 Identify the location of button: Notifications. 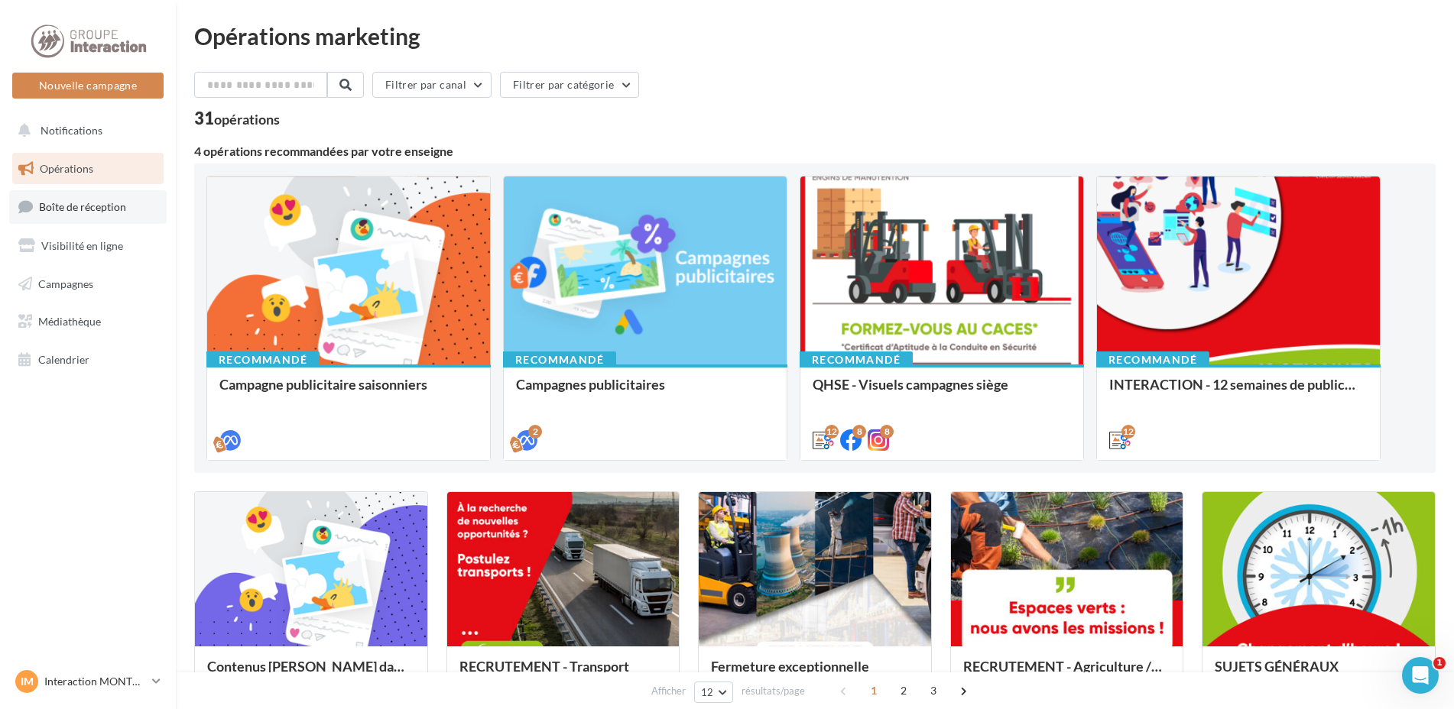
(85, 131).